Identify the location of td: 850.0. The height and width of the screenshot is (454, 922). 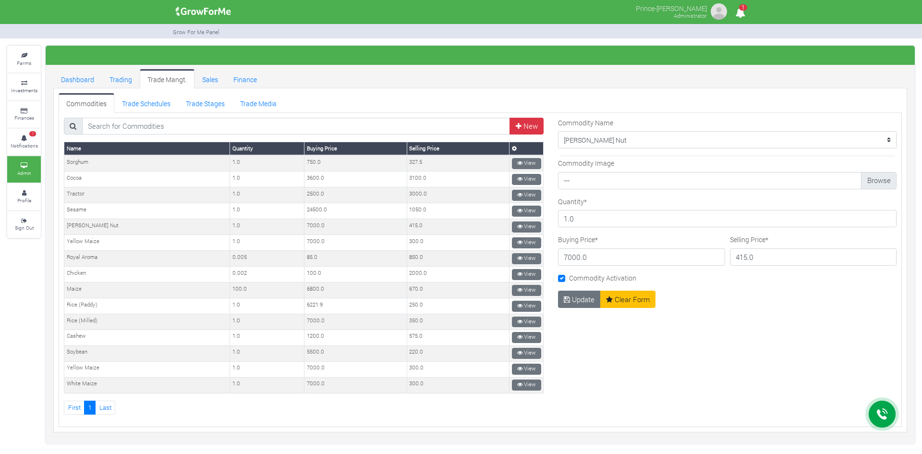
(458, 258).